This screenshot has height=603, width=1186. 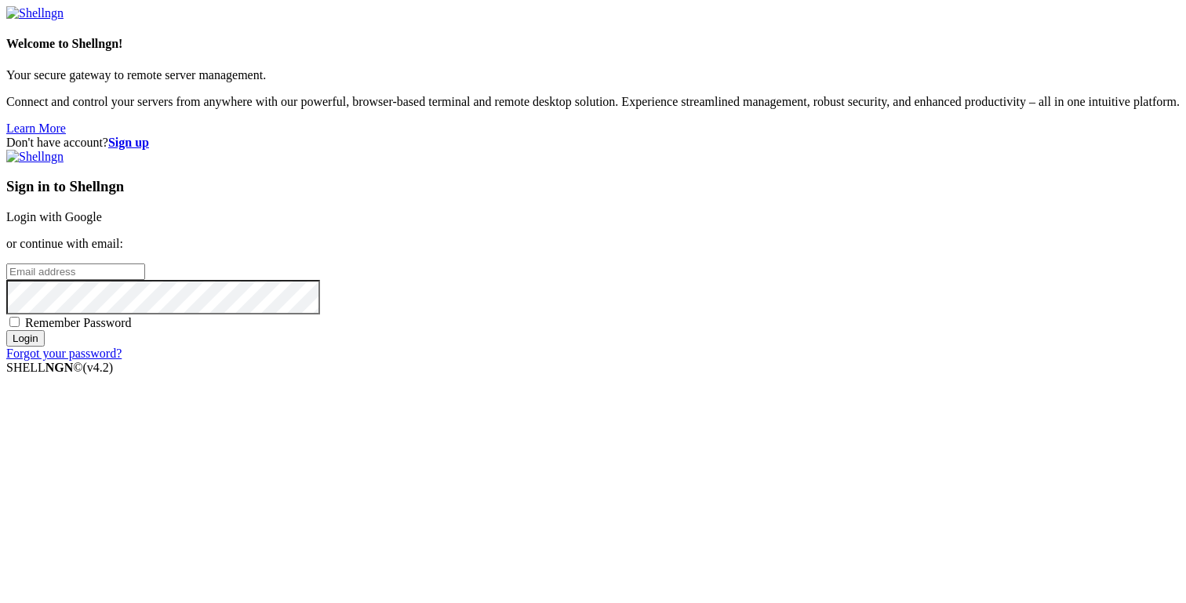 I want to click on input: Remember Password, so click(x=14, y=322).